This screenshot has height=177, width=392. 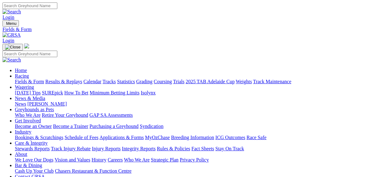 What do you see at coordinates (20, 104) in the screenshot?
I see `a: News` at bounding box center [20, 104].